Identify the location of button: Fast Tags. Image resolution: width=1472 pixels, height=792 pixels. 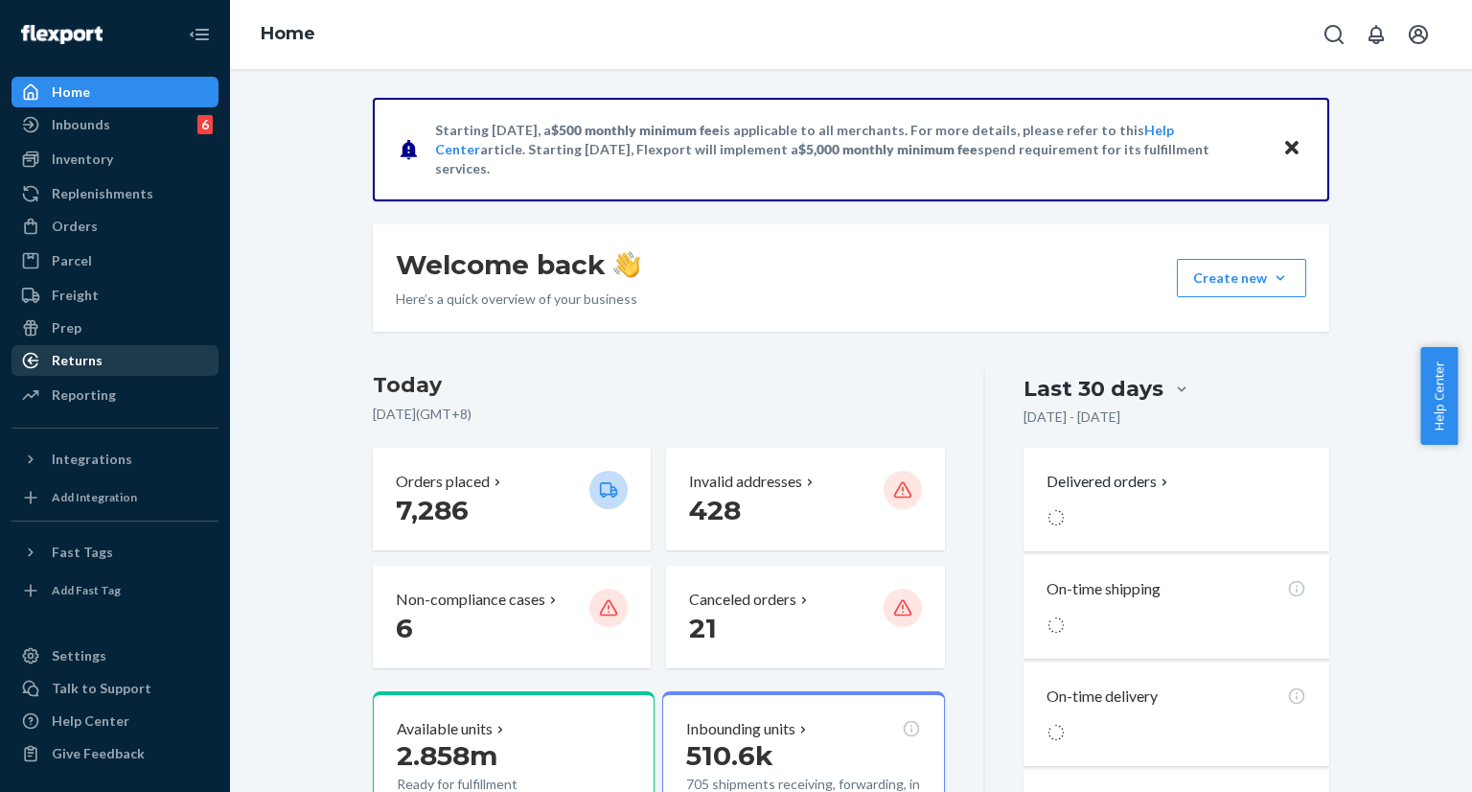
(115, 552).